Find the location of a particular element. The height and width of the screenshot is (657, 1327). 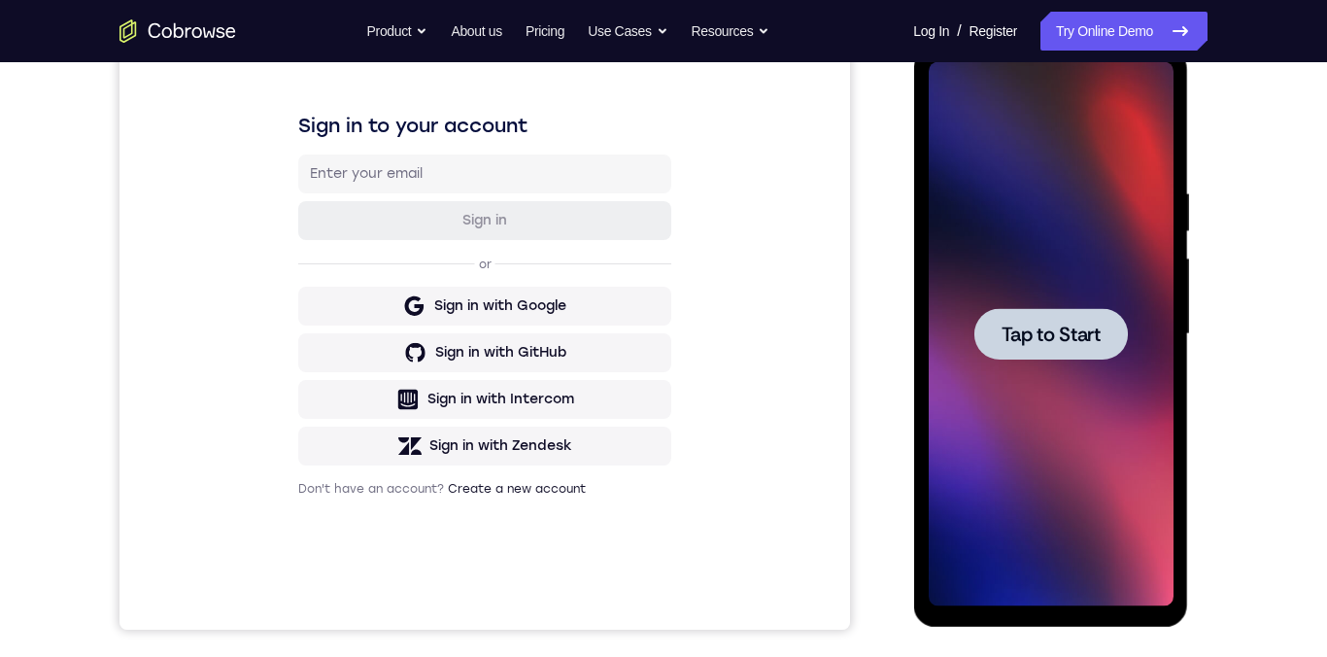

a: About us is located at coordinates (476, 31).